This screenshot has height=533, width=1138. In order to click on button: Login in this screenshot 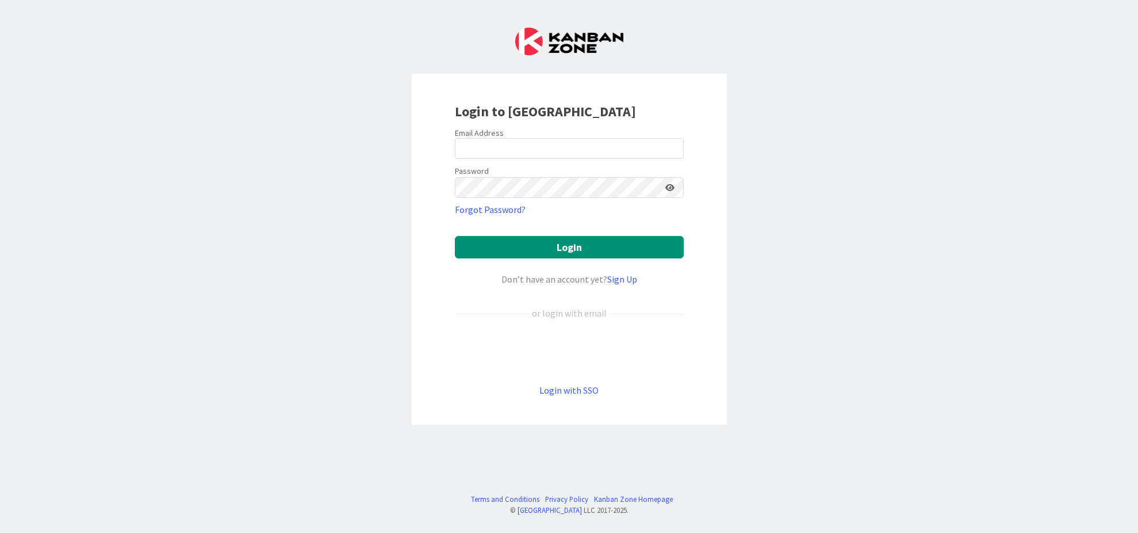, I will do `click(569, 247)`.